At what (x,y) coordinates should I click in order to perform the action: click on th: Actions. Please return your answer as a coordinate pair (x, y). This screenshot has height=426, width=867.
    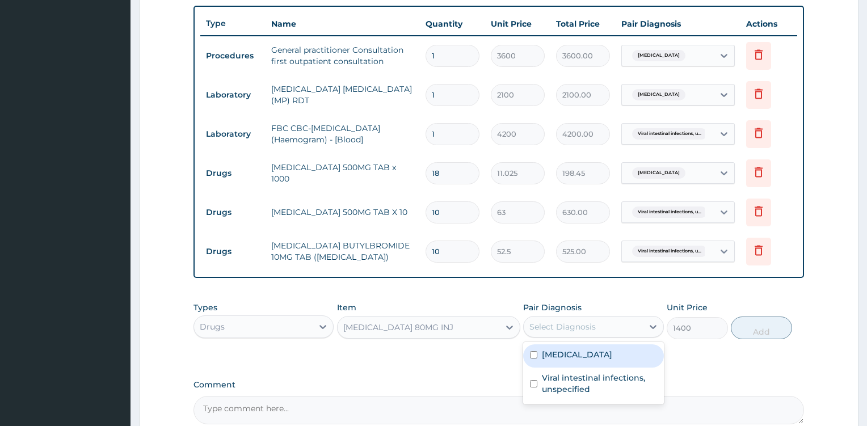
    Looking at the image, I should click on (769, 24).